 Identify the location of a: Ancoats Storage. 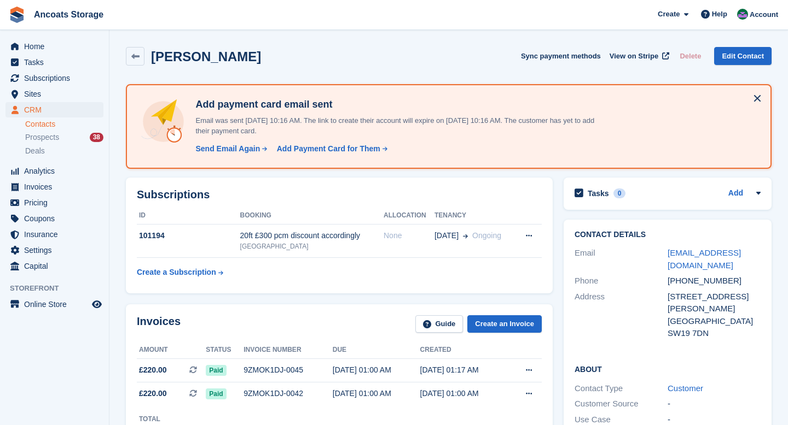
(68, 14).